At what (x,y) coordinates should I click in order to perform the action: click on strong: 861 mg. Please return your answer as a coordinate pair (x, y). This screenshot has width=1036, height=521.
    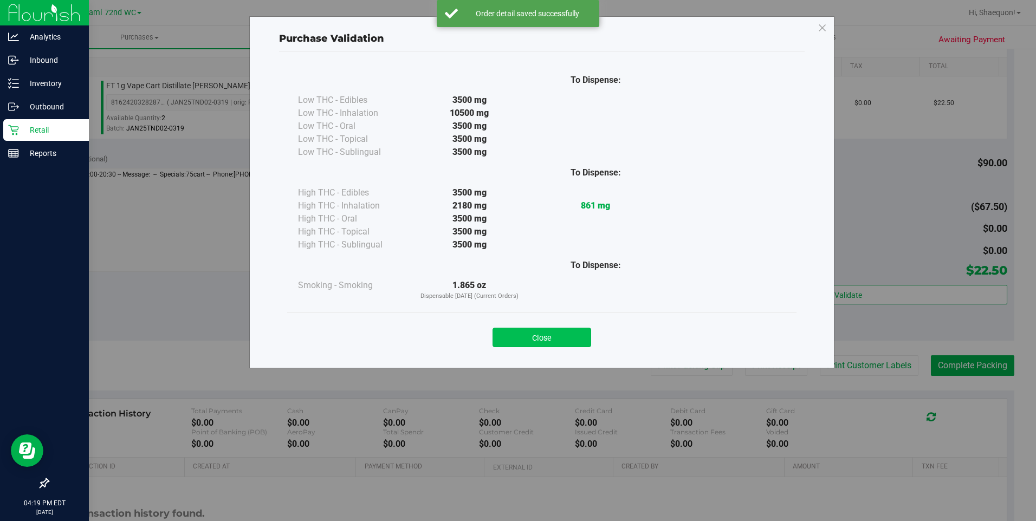
    Looking at the image, I should click on (596, 205).